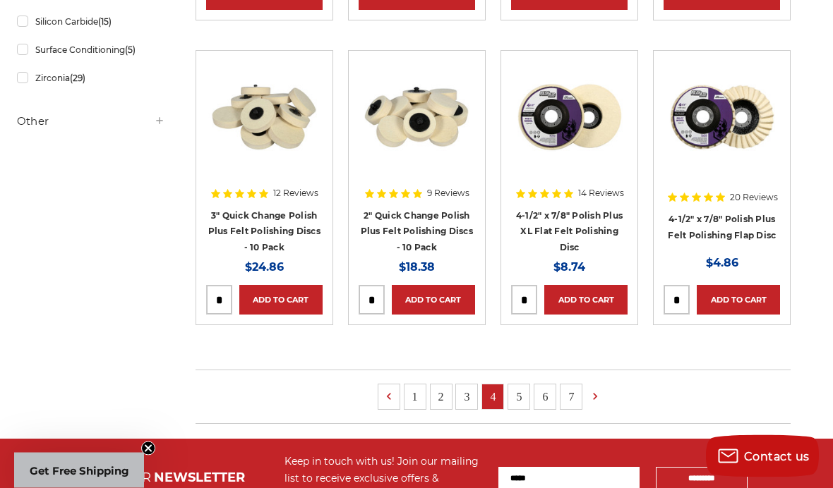  Describe the element at coordinates (441, 397) in the screenshot. I see `a: 2` at that location.